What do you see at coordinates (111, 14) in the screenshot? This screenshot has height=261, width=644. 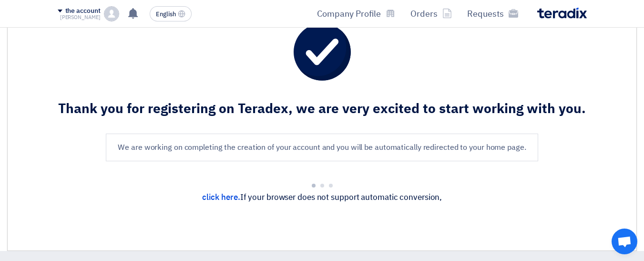 I see `img: profile_test.png` at bounding box center [111, 14].